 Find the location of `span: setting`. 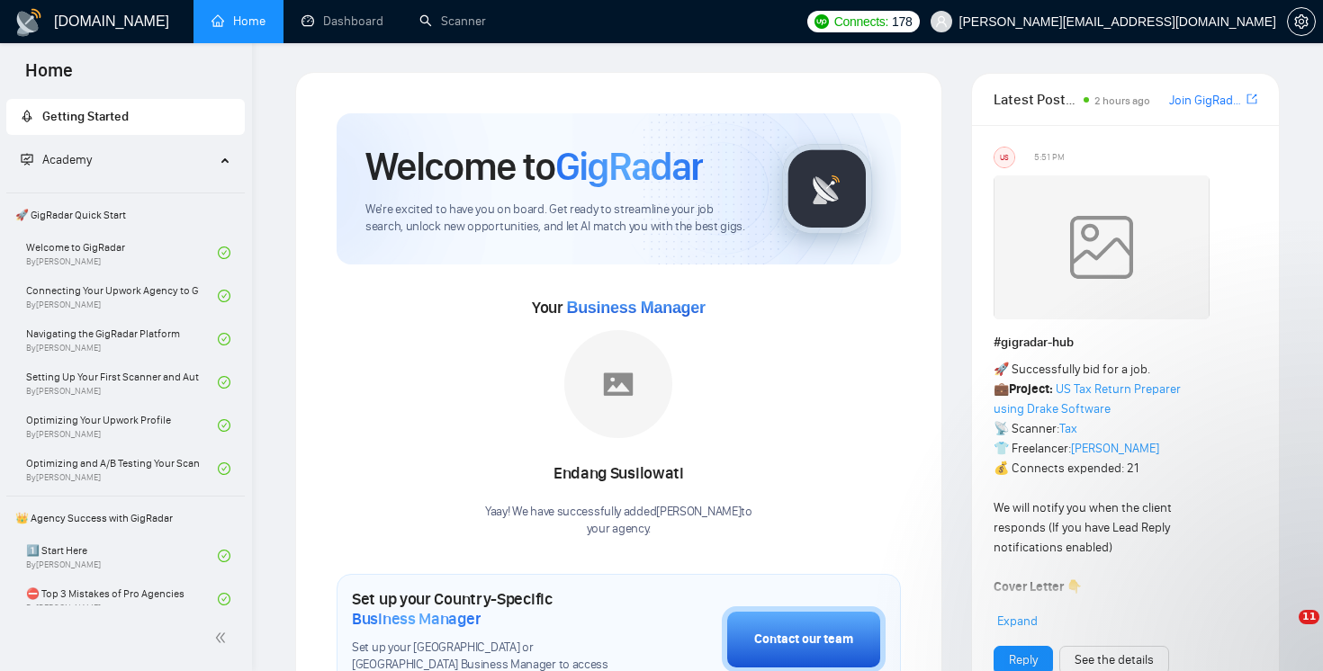

span: setting is located at coordinates (1302, 22).